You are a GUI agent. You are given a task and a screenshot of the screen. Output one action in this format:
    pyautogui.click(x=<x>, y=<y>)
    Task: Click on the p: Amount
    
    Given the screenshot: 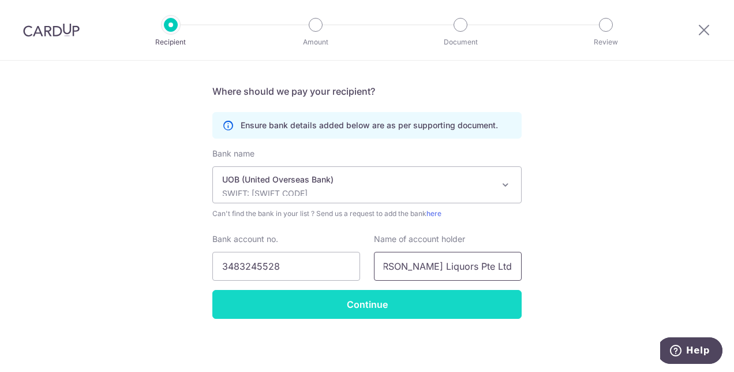 What is the action you would take?
    pyautogui.click(x=316, y=42)
    